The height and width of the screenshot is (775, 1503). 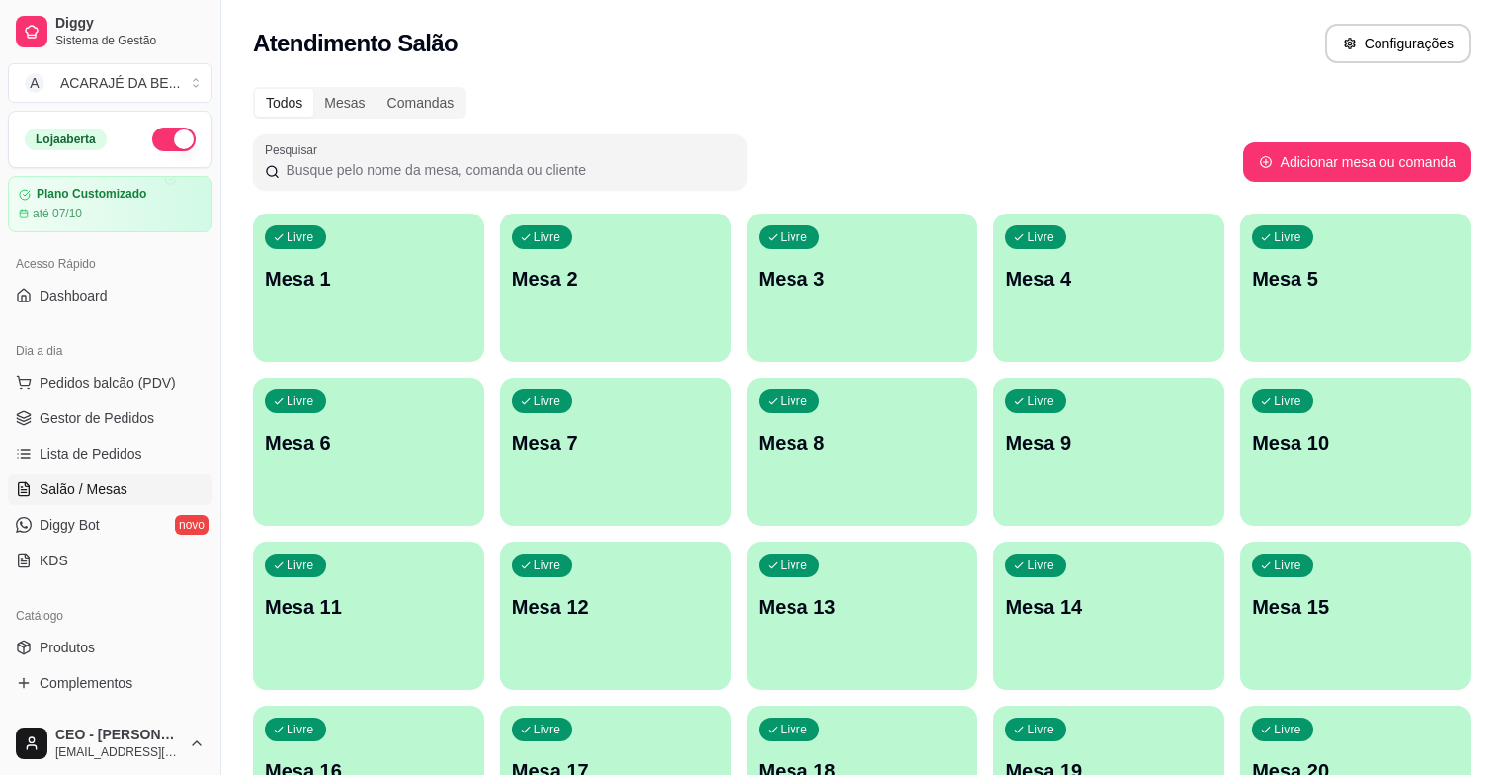 What do you see at coordinates (863, 279) in the screenshot?
I see `p: Mesa 3` at bounding box center [863, 279].